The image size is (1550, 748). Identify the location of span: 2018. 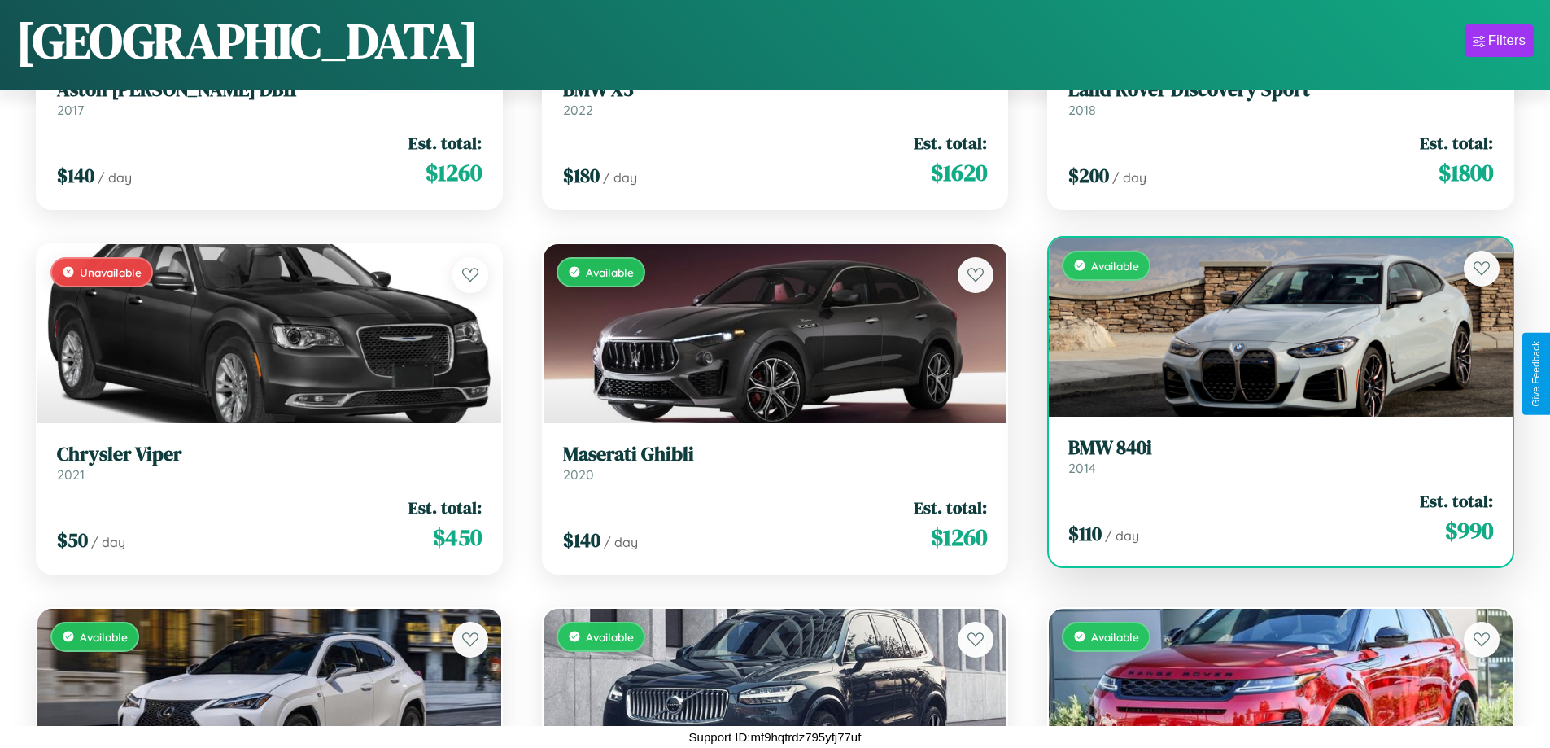
(1082, 110).